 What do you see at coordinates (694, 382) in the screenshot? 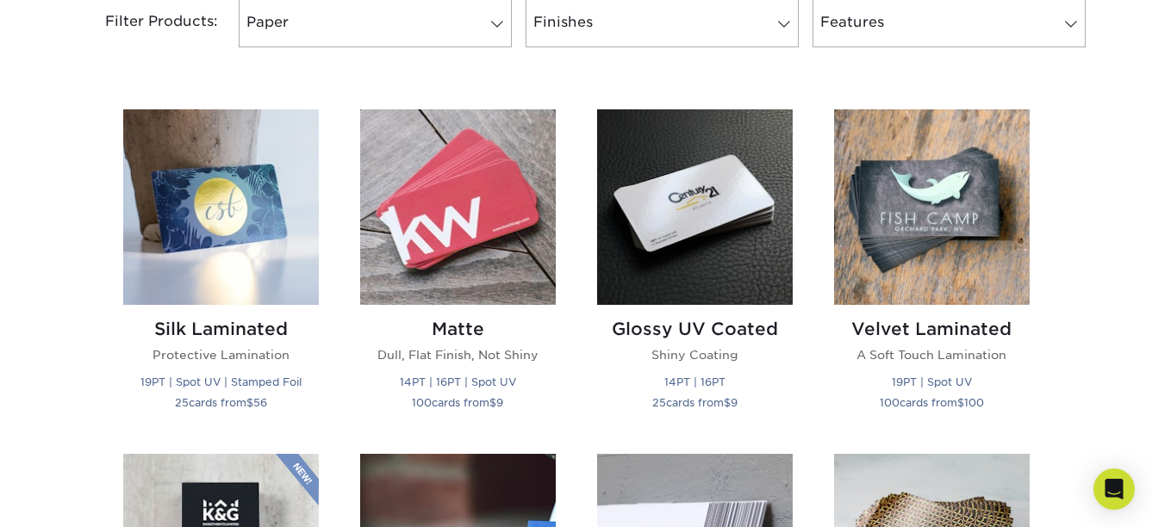
I see `small: 14PT | 16PT` at bounding box center [694, 382].